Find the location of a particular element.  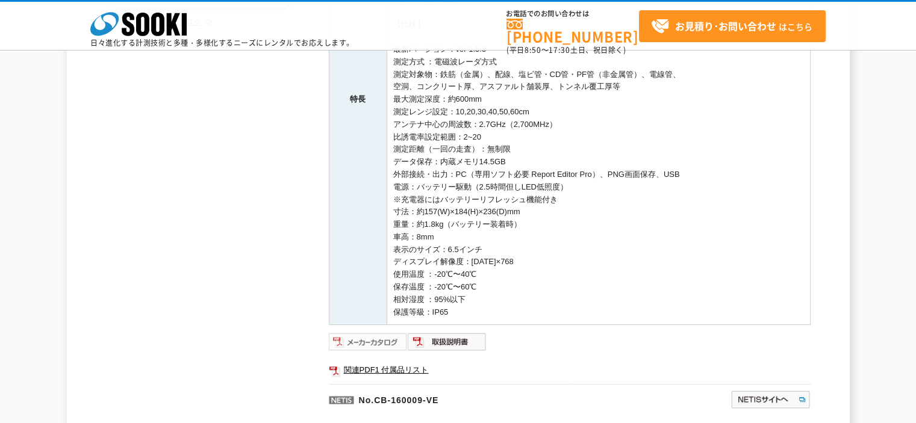

img: NETISサイトへ is located at coordinates (770, 400).